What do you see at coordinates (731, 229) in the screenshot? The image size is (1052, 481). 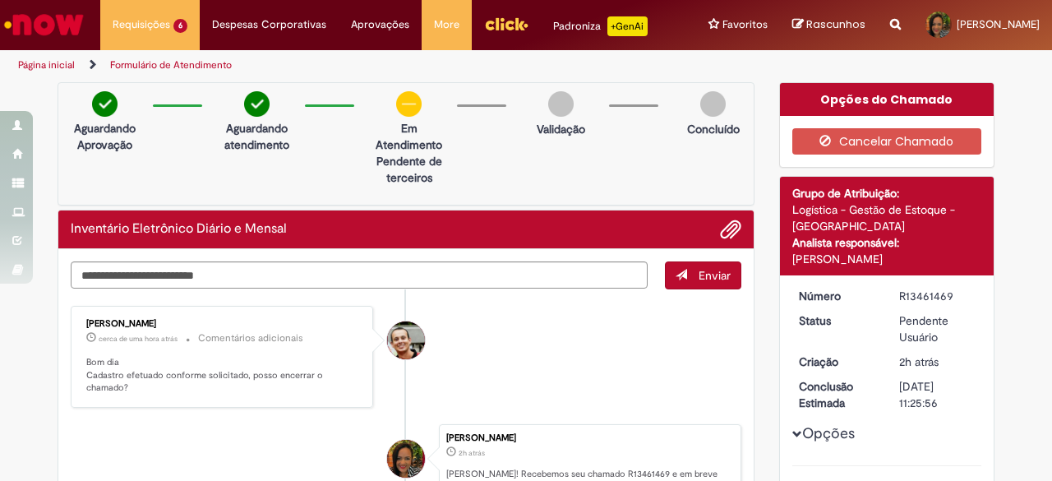 I see `button: Adicionar anexos` at bounding box center [731, 229].